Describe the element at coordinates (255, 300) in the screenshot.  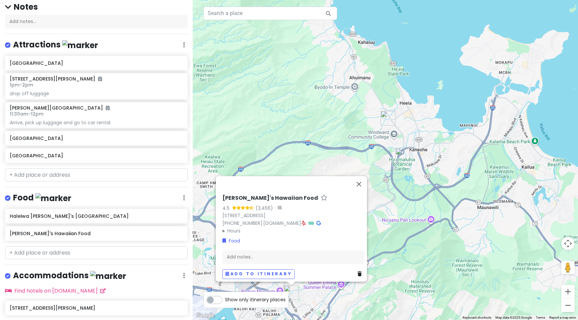
I see `span: Show only itinerary places` at that location.